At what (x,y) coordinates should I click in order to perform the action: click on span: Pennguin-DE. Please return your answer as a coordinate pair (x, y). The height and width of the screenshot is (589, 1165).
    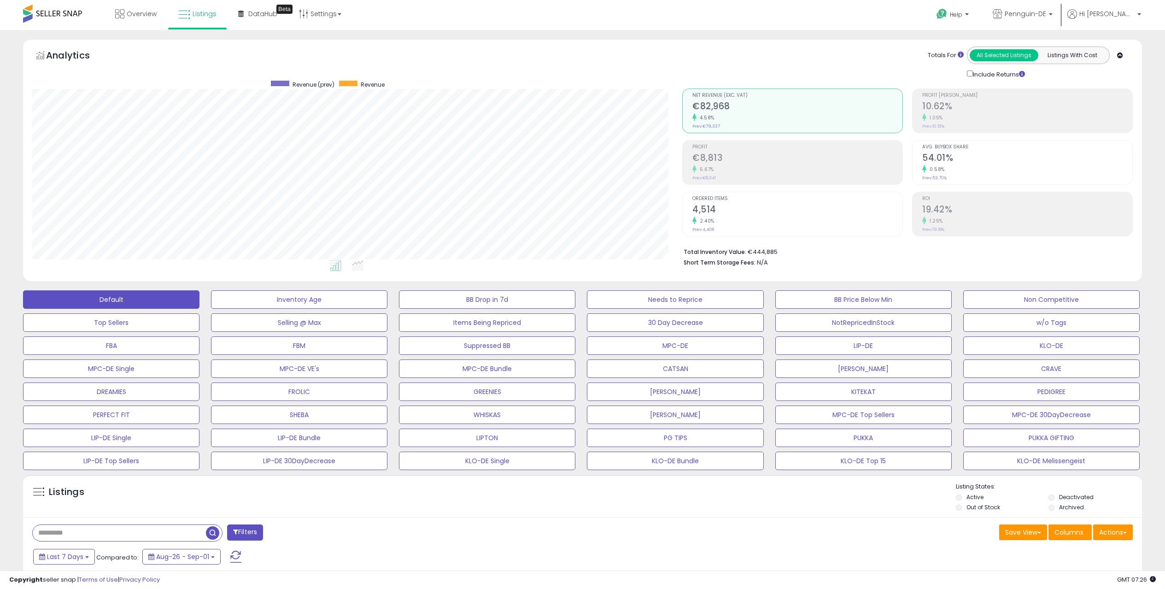
    Looking at the image, I should click on (1025, 14).